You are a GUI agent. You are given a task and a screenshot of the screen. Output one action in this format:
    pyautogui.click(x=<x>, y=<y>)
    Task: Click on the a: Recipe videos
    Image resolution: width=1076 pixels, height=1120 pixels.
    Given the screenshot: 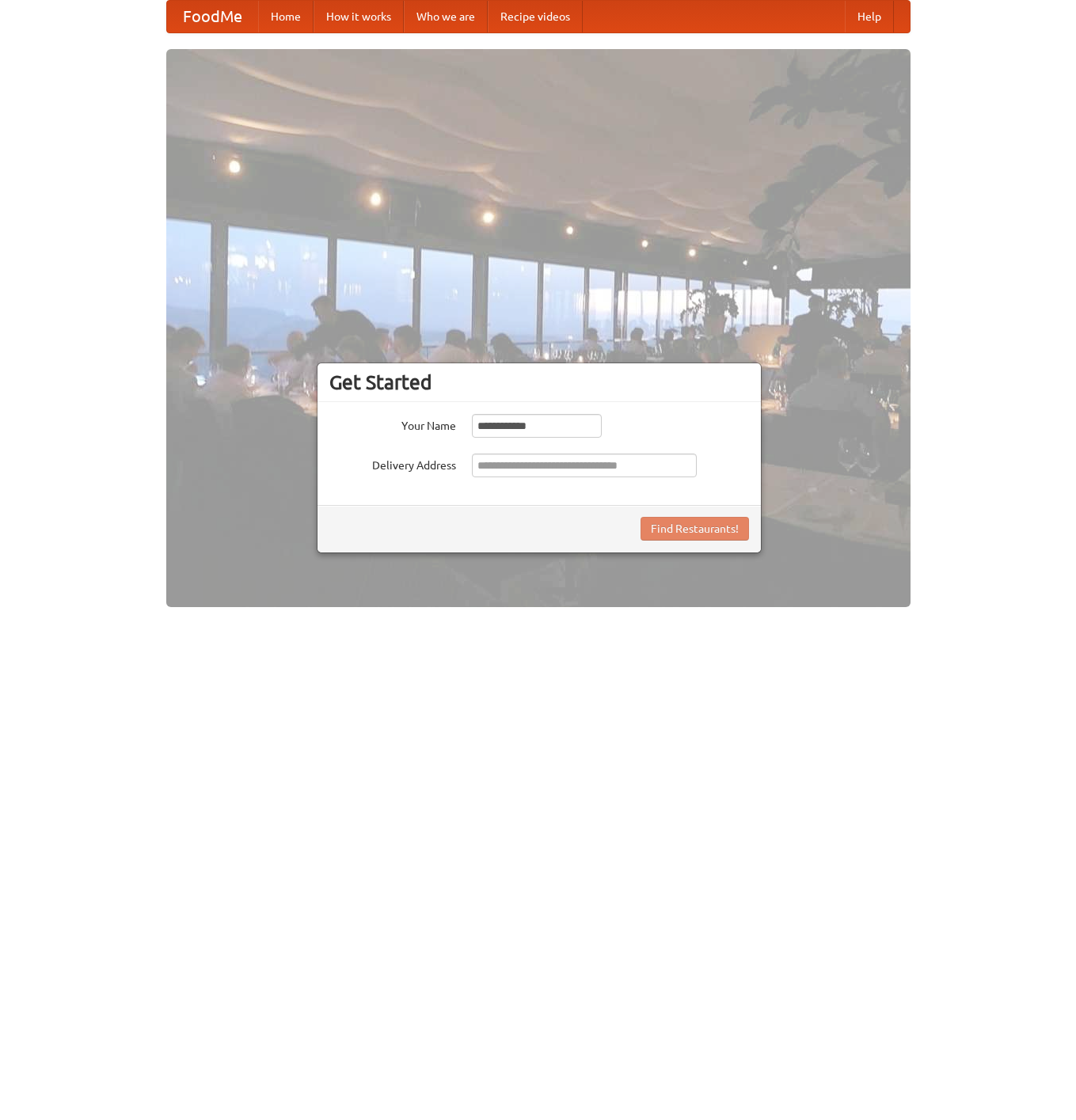 What is the action you would take?
    pyautogui.click(x=535, y=17)
    